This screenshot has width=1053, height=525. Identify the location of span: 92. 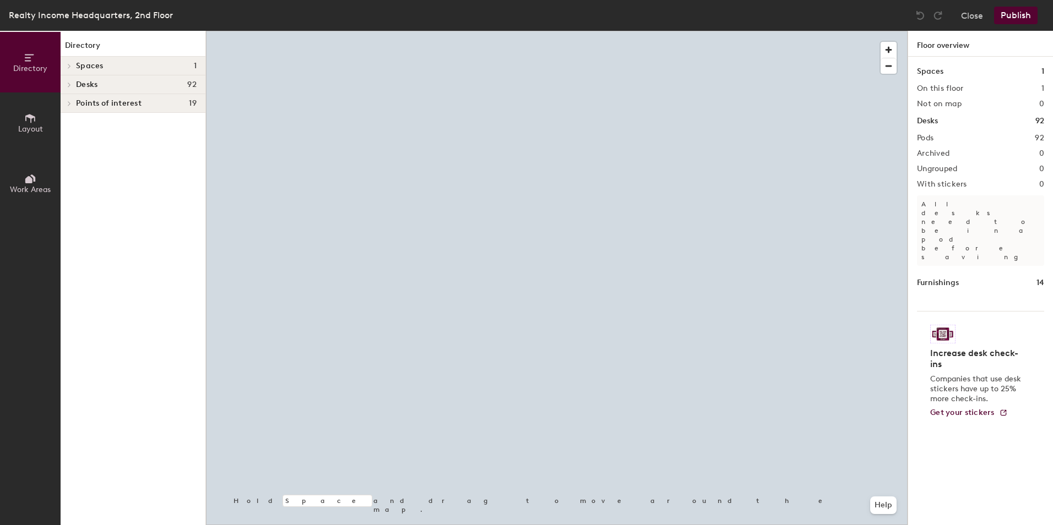
(192, 85).